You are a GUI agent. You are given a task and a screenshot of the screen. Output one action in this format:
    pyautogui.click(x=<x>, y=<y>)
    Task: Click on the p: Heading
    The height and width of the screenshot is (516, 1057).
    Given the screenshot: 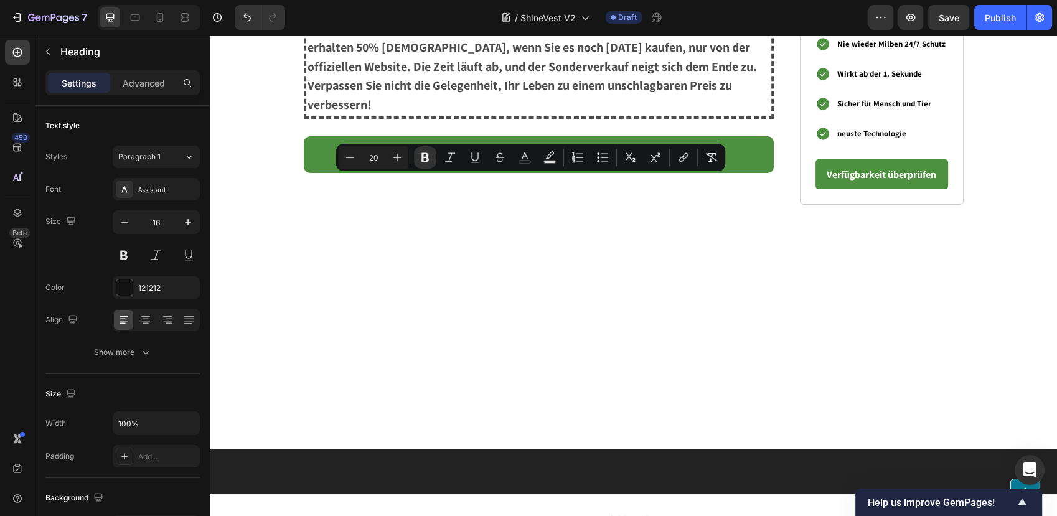 What is the action you would take?
    pyautogui.click(x=128, y=52)
    